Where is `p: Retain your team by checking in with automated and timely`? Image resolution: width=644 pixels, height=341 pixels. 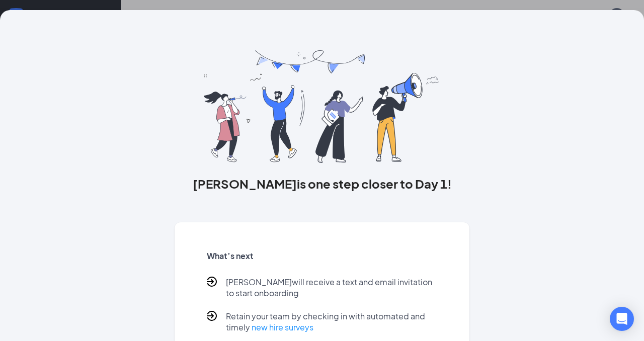 p: Retain your team by checking in with automated and timely is located at coordinates (332, 322).